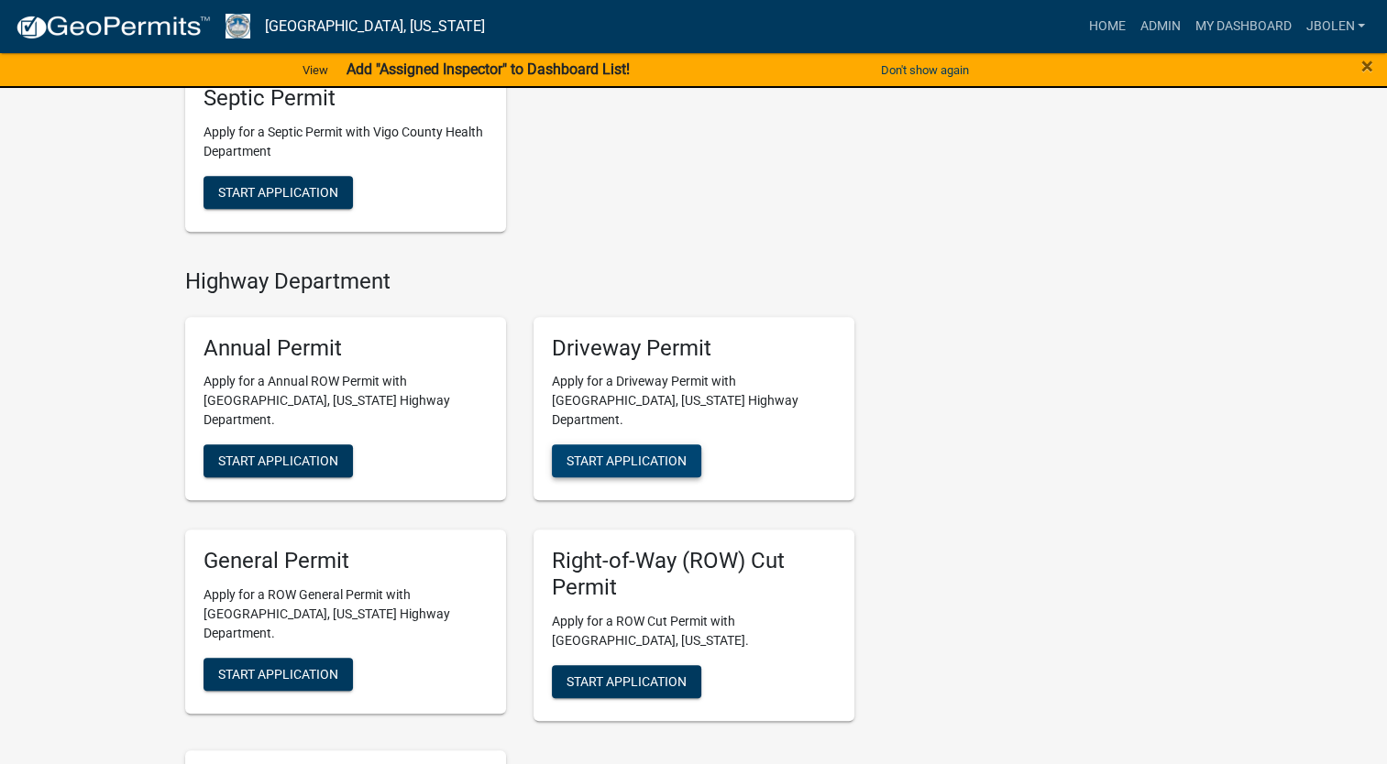 This screenshot has width=1387, height=764. I want to click on button: Close, so click(1367, 66).